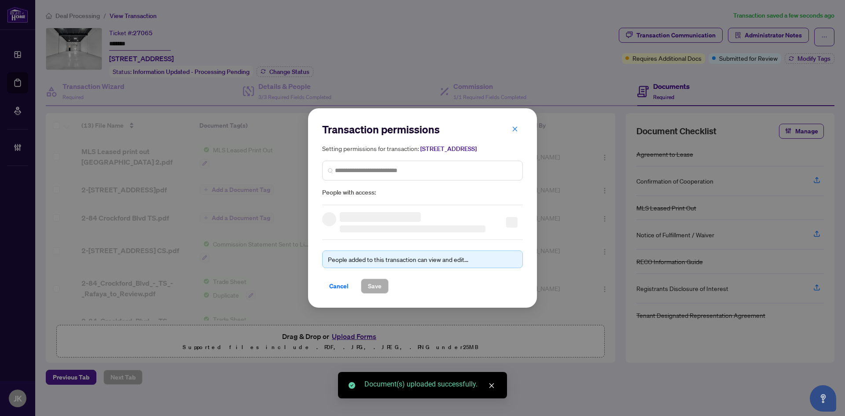  I want to click on button: Cancel, so click(339, 286).